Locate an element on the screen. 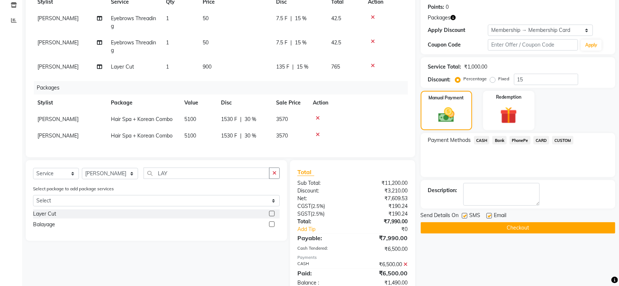 Image resolution: width=619 pixels, height=286 pixels. div: Net: is located at coordinates (322, 199).